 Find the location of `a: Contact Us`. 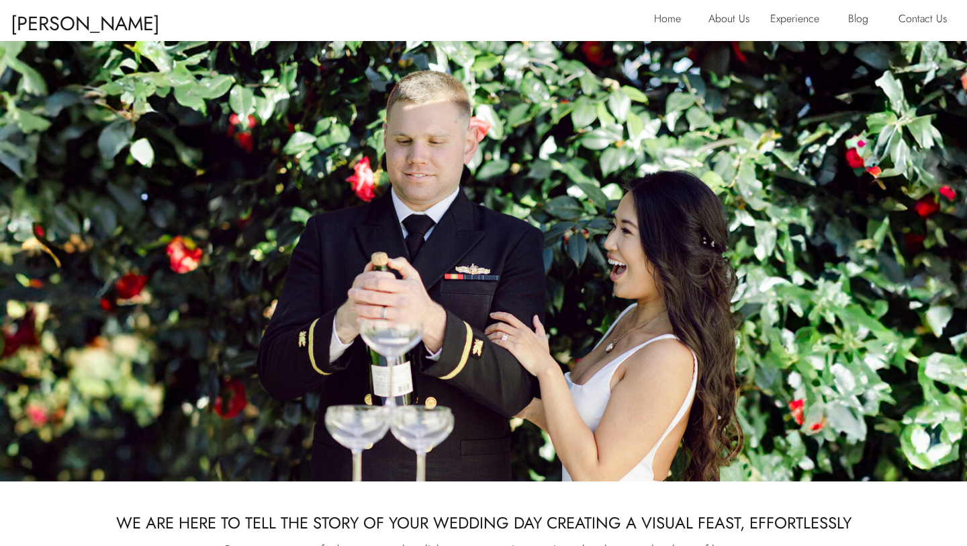

a: Contact Us is located at coordinates (927, 20).